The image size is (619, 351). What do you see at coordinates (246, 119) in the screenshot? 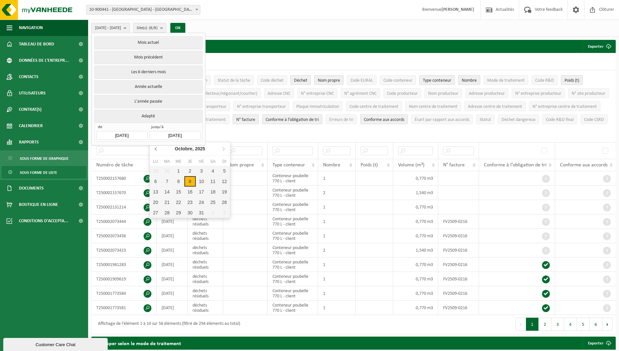
I see `button: N° factureN° facture: Activate to sort` at bounding box center [246, 119].